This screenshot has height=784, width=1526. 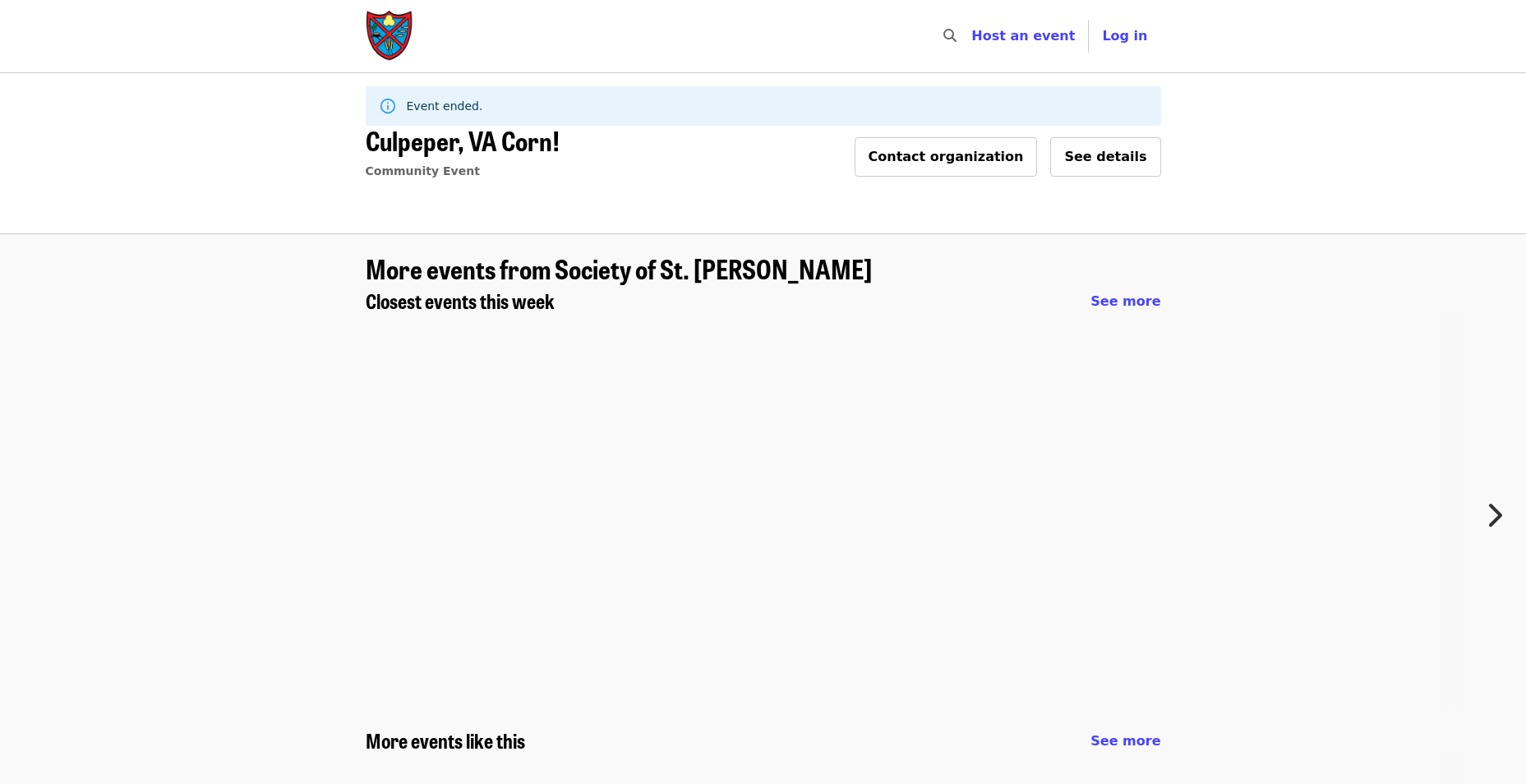 What do you see at coordinates (1105, 157) in the screenshot?
I see `button: See details` at bounding box center [1105, 157].